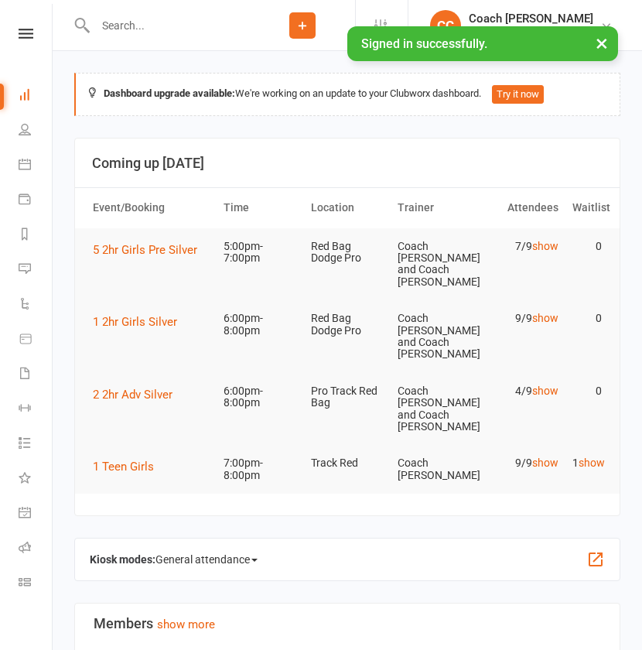  Describe the element at coordinates (260, 469) in the screenshot. I see `td: 7:00pm-8:00pm` at that location.